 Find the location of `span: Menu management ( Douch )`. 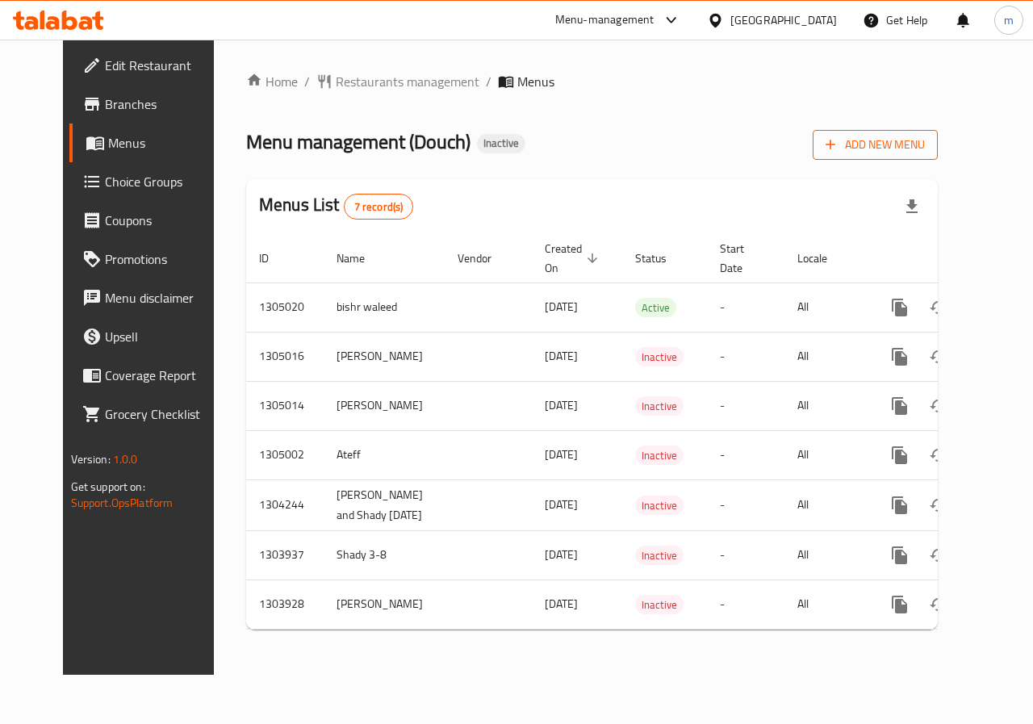

span: Menu management ( Douch ) is located at coordinates (358, 141).